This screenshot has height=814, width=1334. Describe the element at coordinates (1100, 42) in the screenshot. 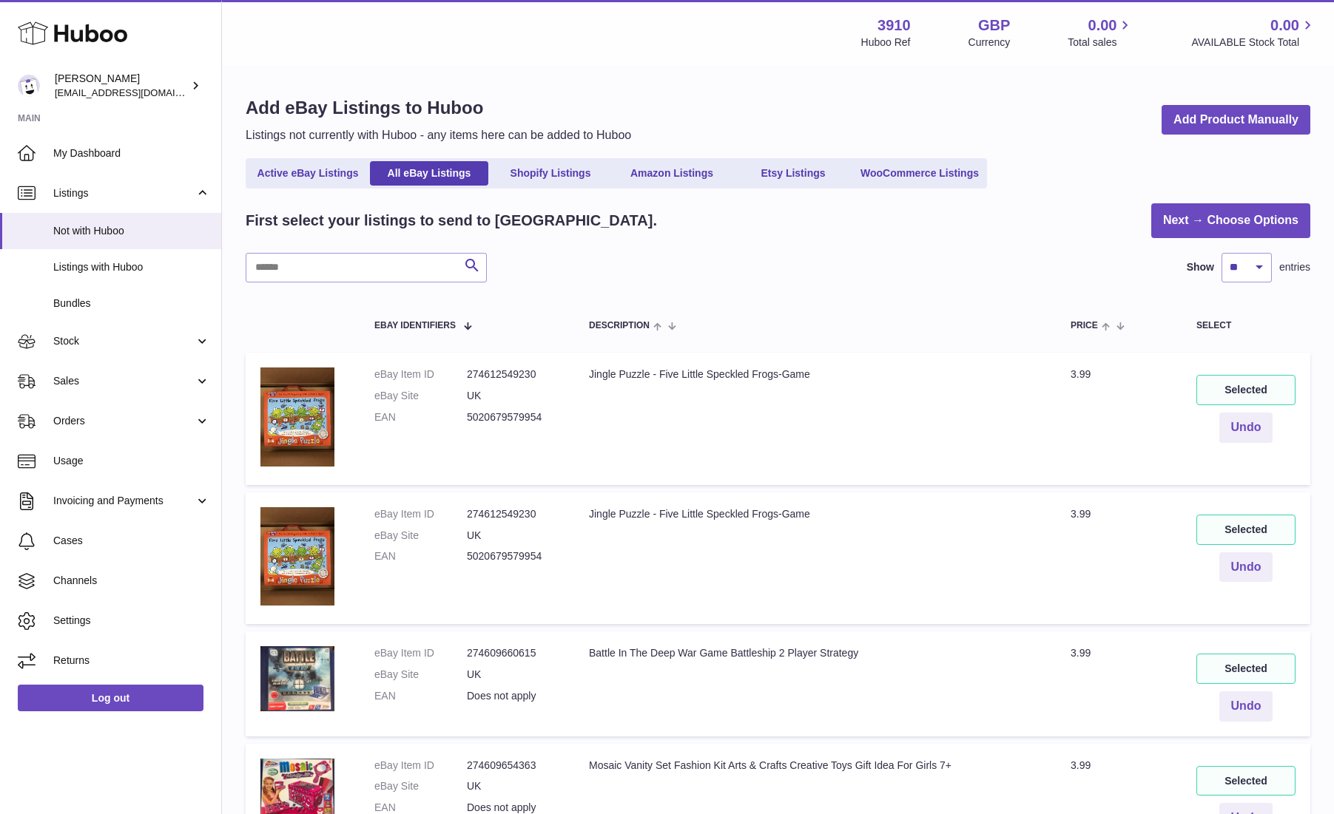

I see `span: Total sales` at that location.